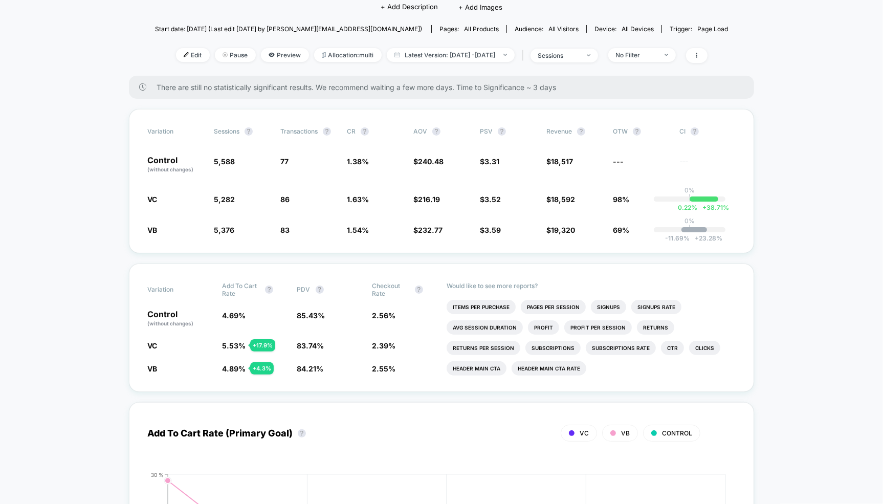  I want to click on span: 69%, so click(621, 230).